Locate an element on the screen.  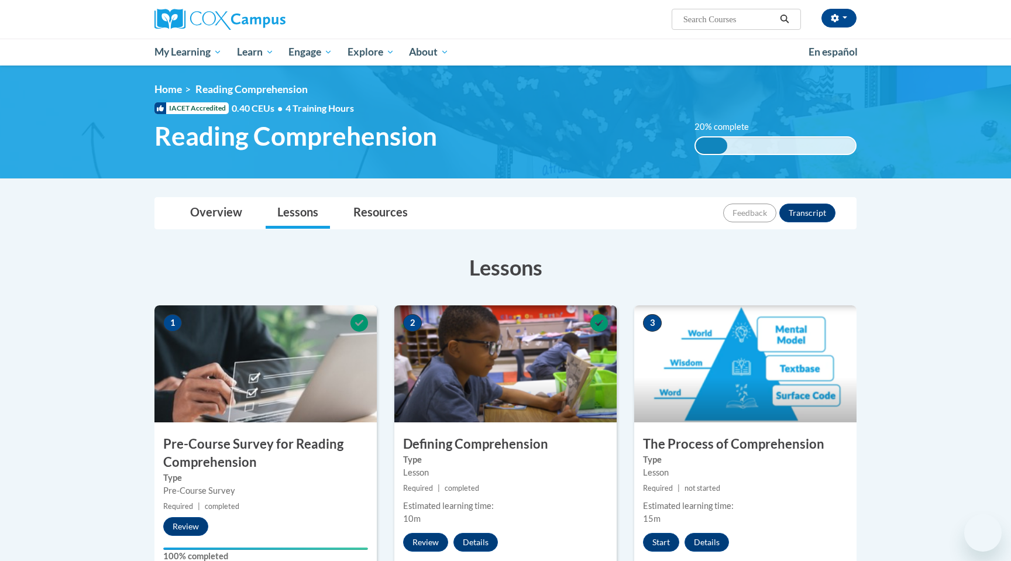
a: Learn is located at coordinates (255, 52).